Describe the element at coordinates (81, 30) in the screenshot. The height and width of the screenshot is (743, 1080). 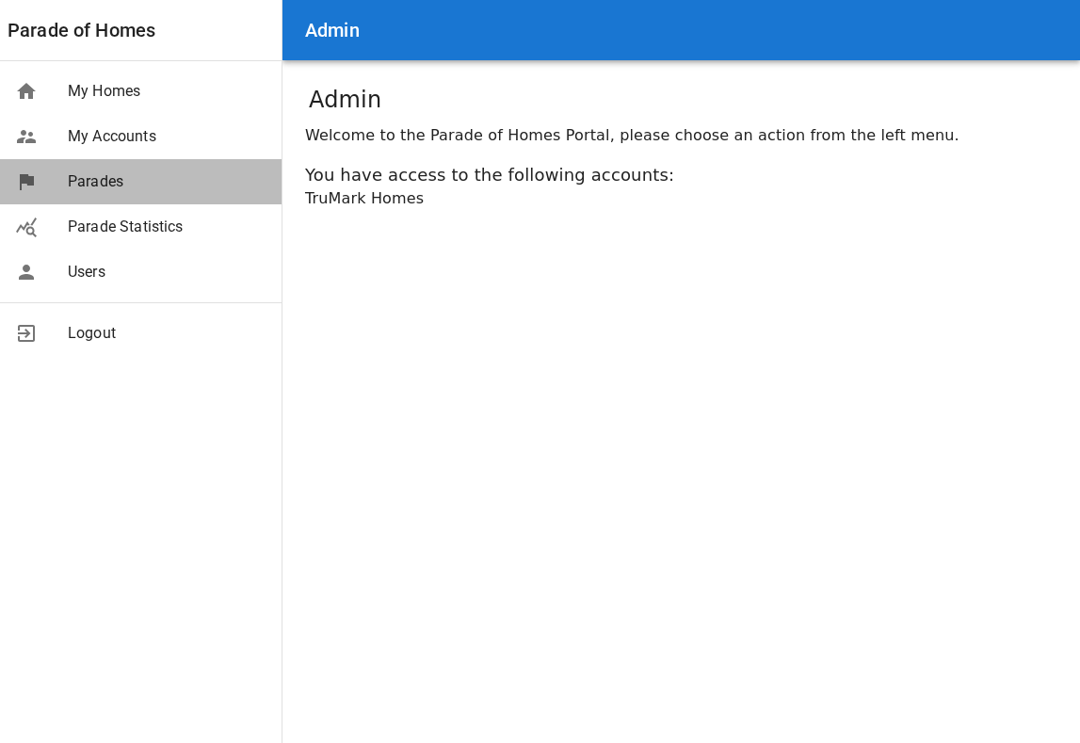
I see `a: Parade of Homes` at that location.